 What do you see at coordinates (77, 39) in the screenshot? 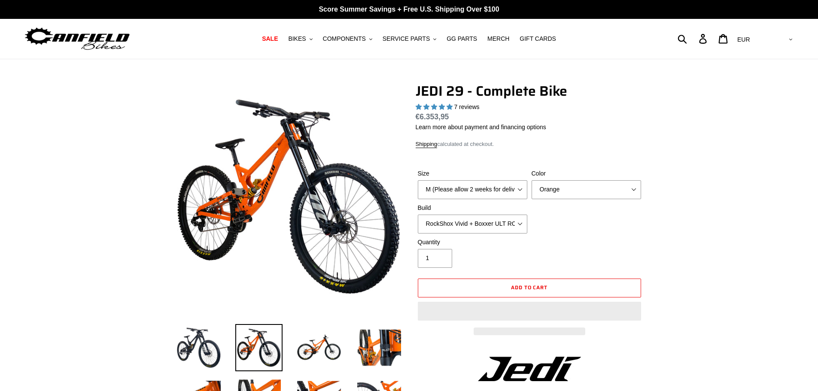
I see `img: Canfield Bikes` at bounding box center [77, 39].